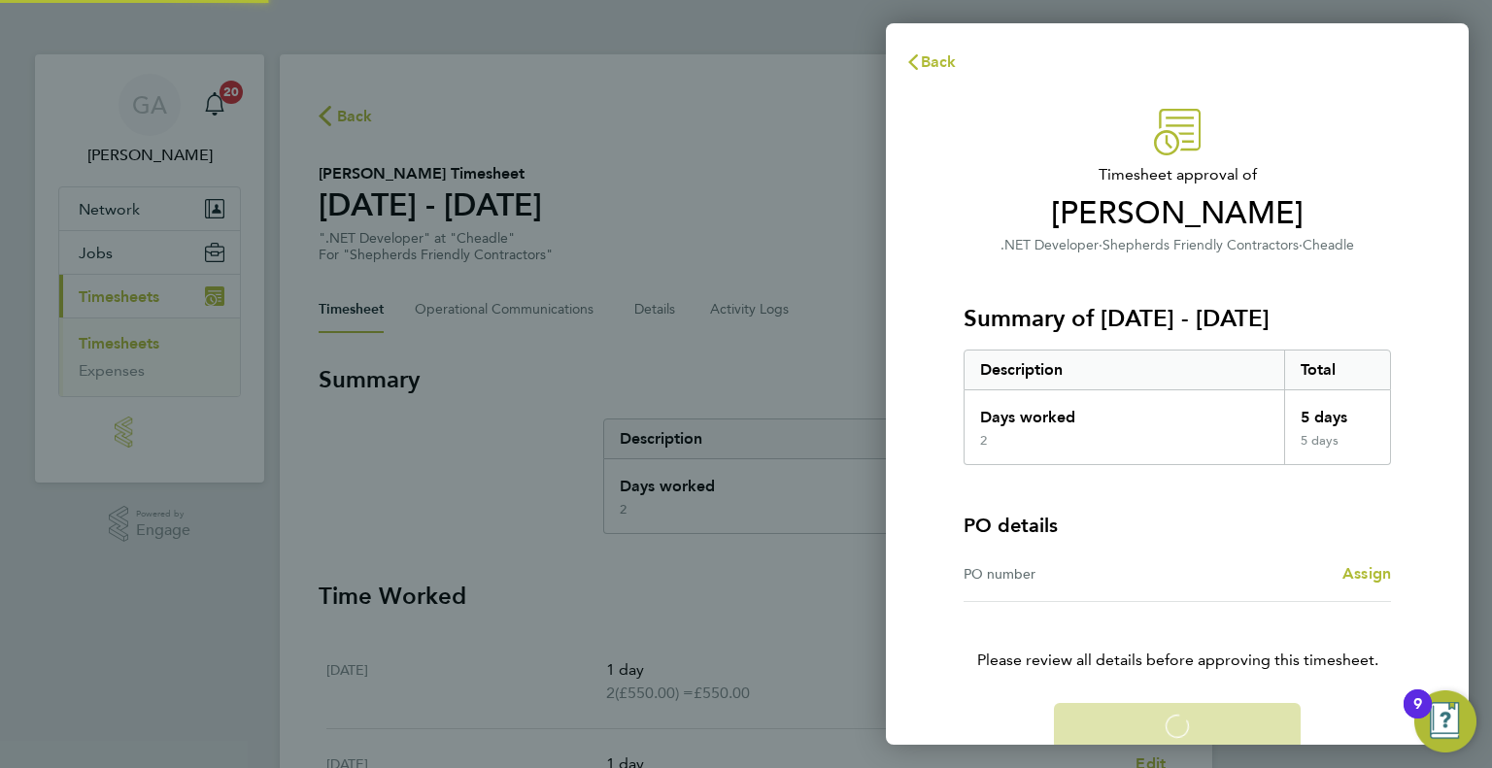 The image size is (1492, 768). Describe the element at coordinates (1328, 245) in the screenshot. I see `span: Cheadle` at that location.